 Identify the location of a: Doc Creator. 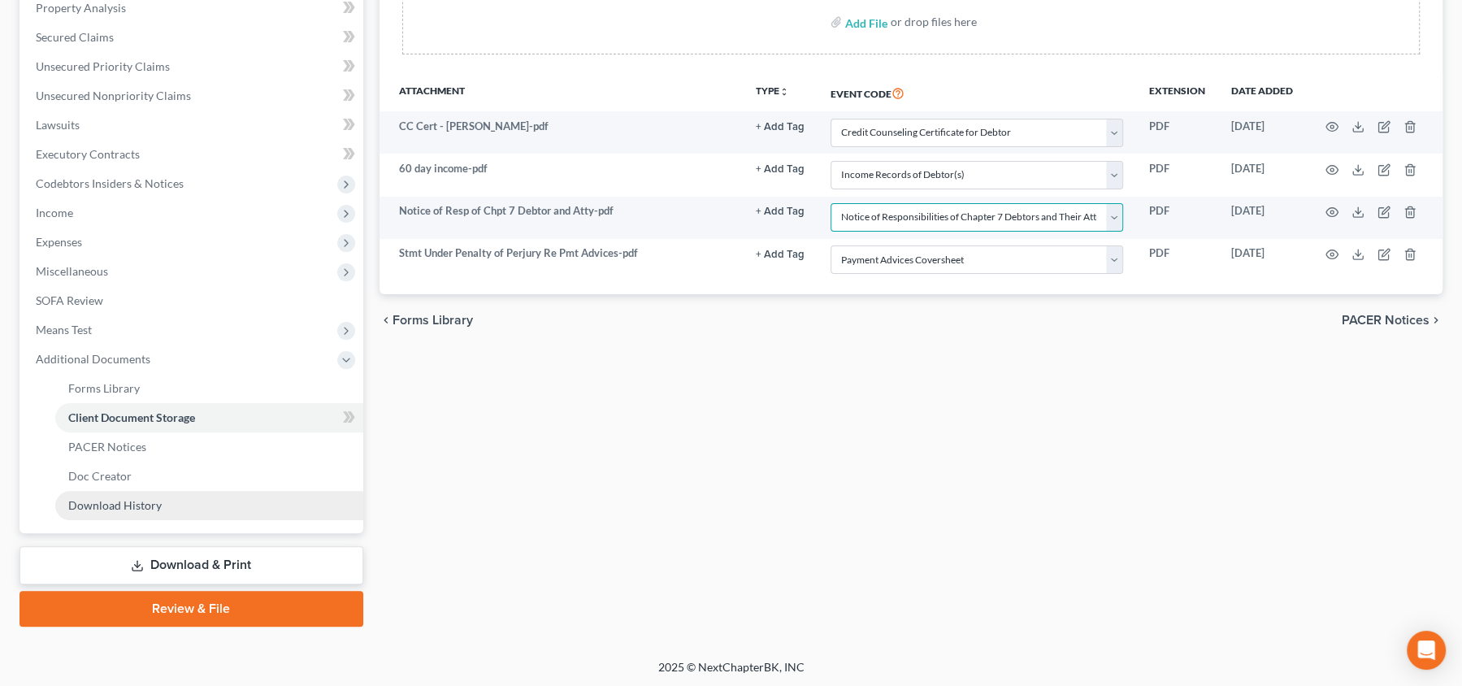
(209, 476).